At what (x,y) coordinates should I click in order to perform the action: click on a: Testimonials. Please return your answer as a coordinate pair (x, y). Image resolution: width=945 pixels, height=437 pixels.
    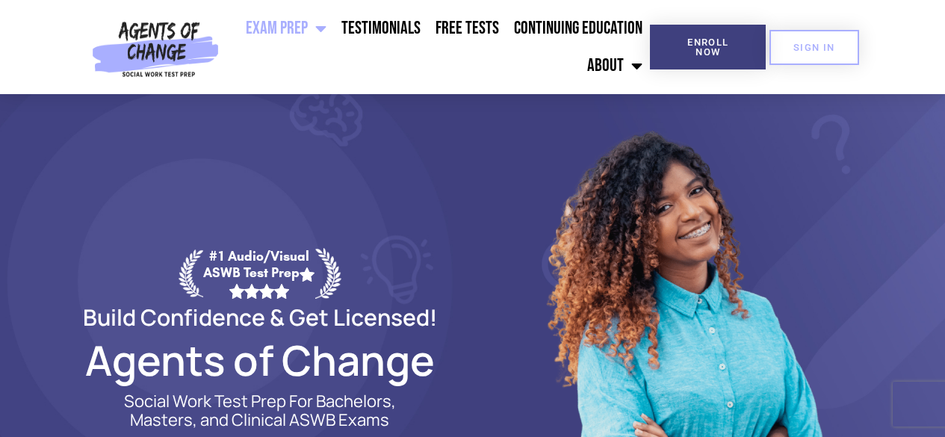
    Looking at the image, I should click on (381, 28).